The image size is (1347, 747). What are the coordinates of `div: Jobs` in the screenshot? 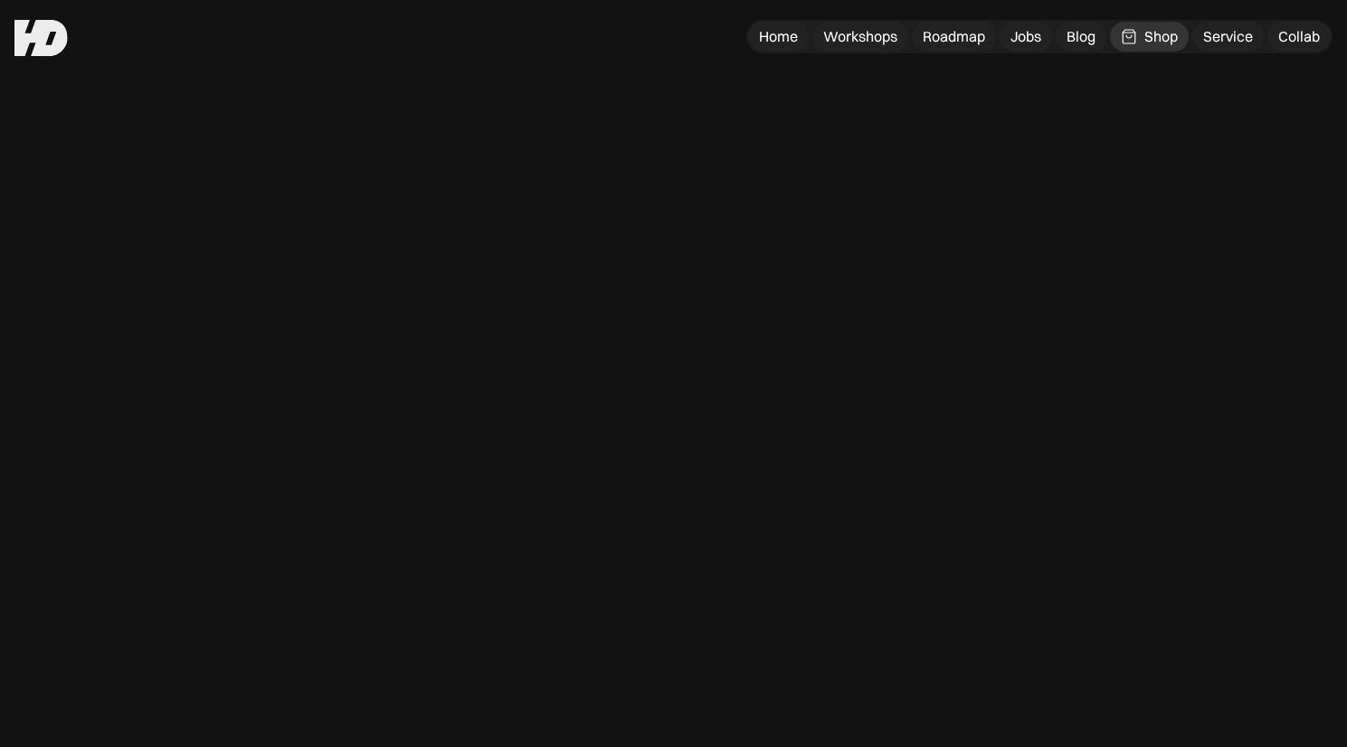 It's located at (1026, 36).